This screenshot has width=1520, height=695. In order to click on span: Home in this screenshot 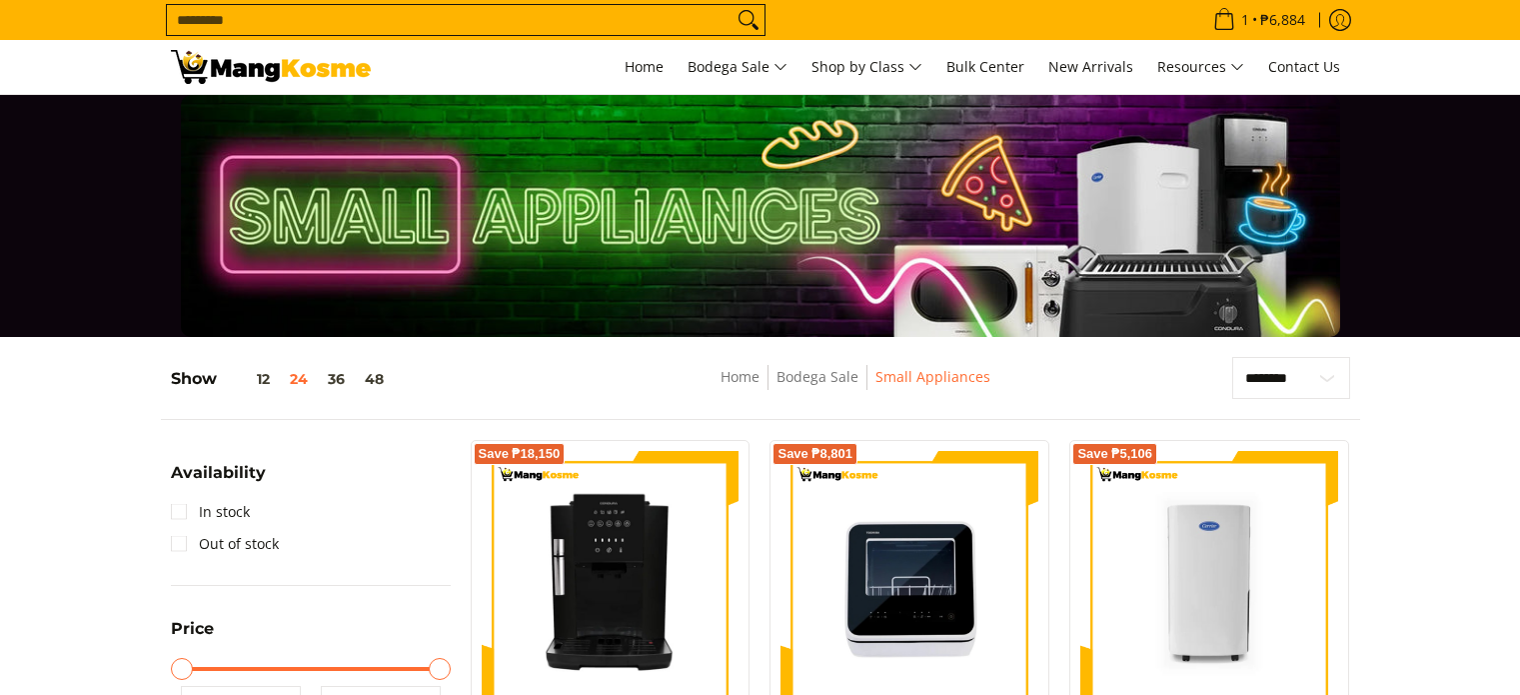, I will do `click(644, 66)`.